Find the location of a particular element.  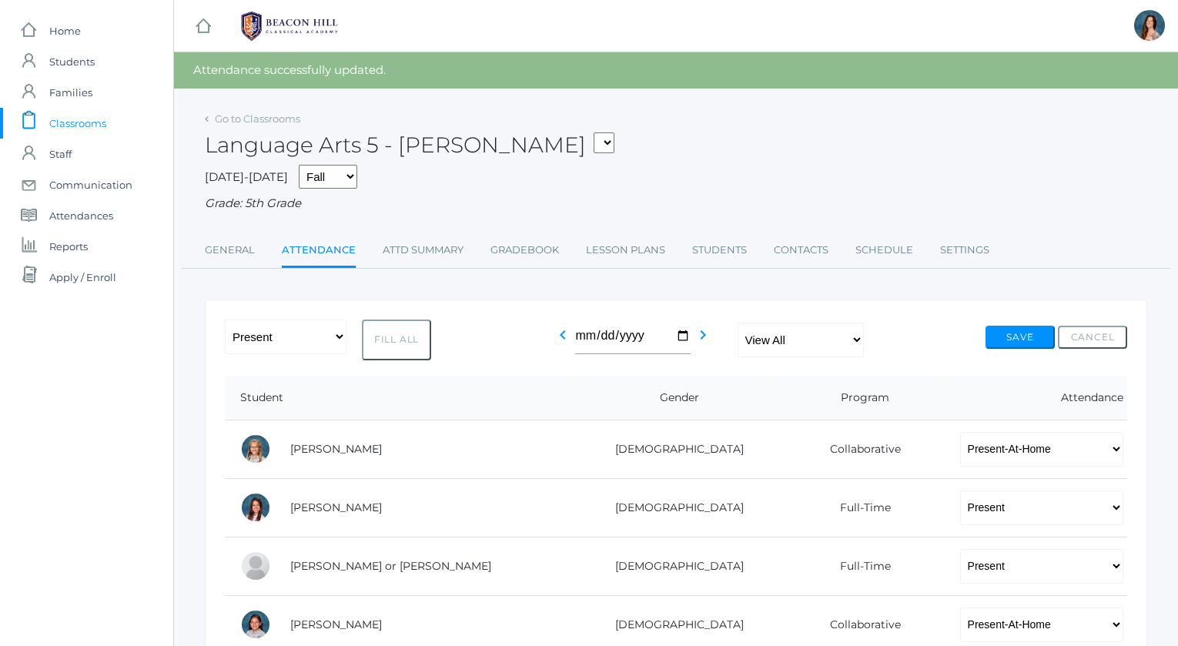

a: Students is located at coordinates (719, 250).